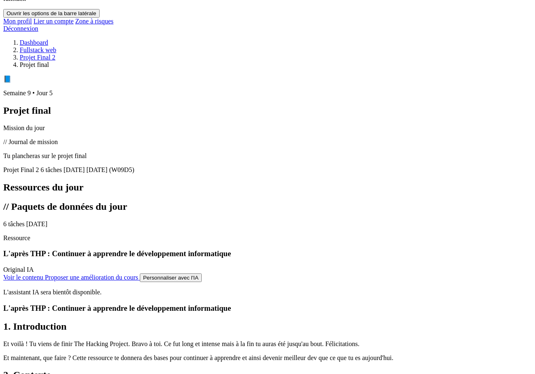 This screenshot has height=374, width=535. Describe the element at coordinates (267, 308) in the screenshot. I see `h1: L'après THP : Continuer à apprendre le développement informatique` at that location.